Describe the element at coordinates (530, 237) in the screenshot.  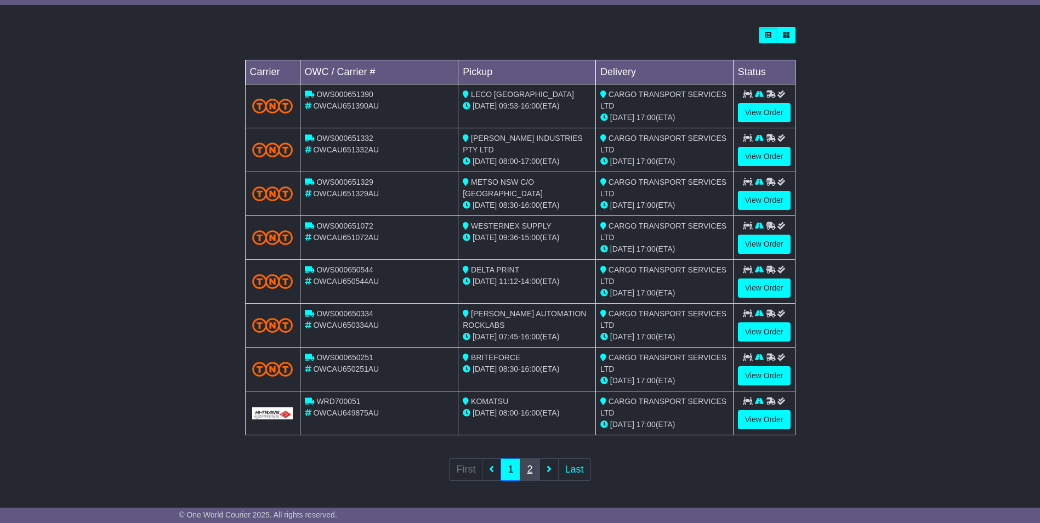
I see `span: 15:00` at that location.